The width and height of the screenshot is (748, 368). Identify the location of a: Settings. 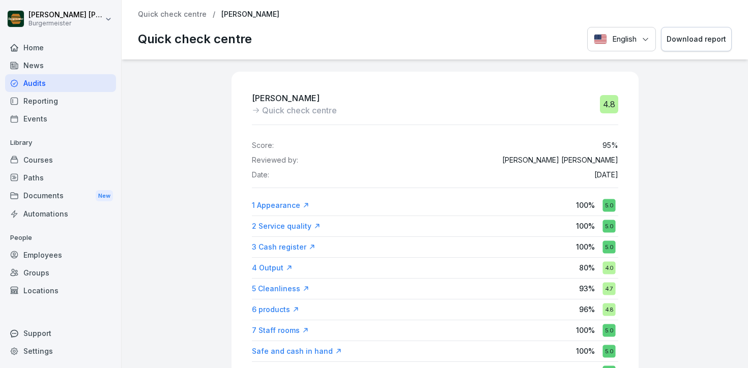
(61, 351).